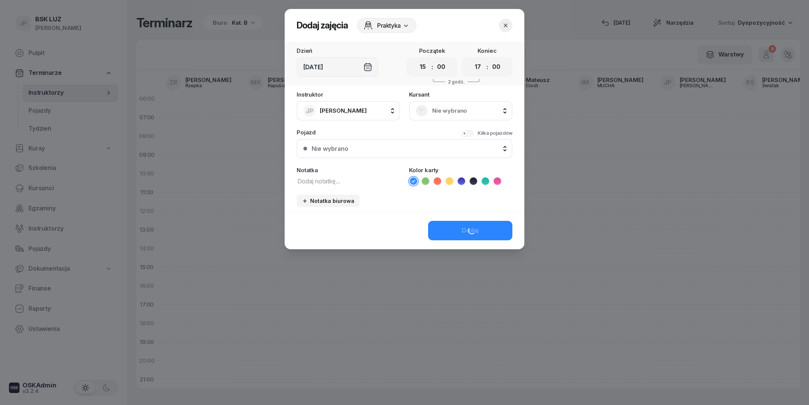  What do you see at coordinates (322, 25) in the screenshot?
I see `h2: Dodaj zajęcia` at bounding box center [322, 25].